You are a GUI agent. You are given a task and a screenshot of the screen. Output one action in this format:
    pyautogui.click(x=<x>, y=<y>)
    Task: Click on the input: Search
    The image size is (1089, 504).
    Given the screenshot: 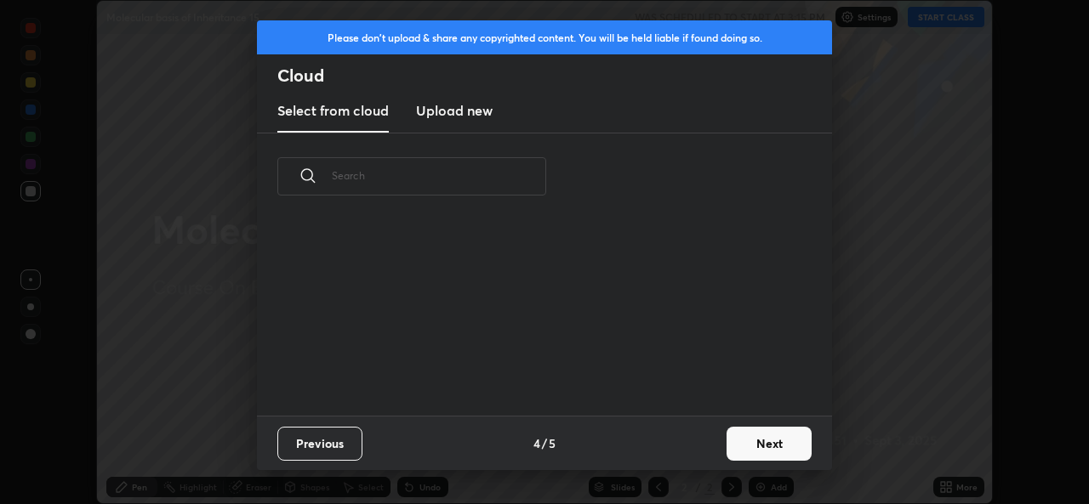 What is the action you would take?
    pyautogui.click(x=439, y=175)
    